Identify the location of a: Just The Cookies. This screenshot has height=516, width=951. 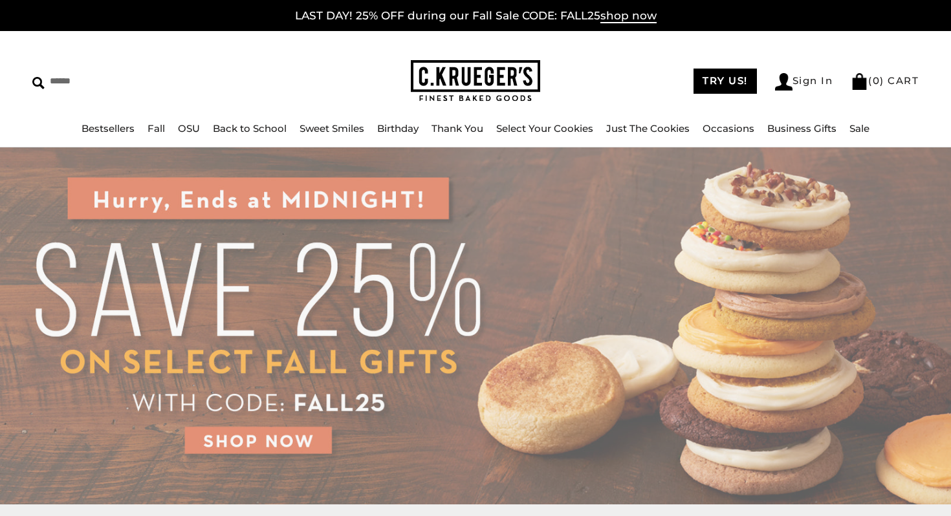
(648, 128).